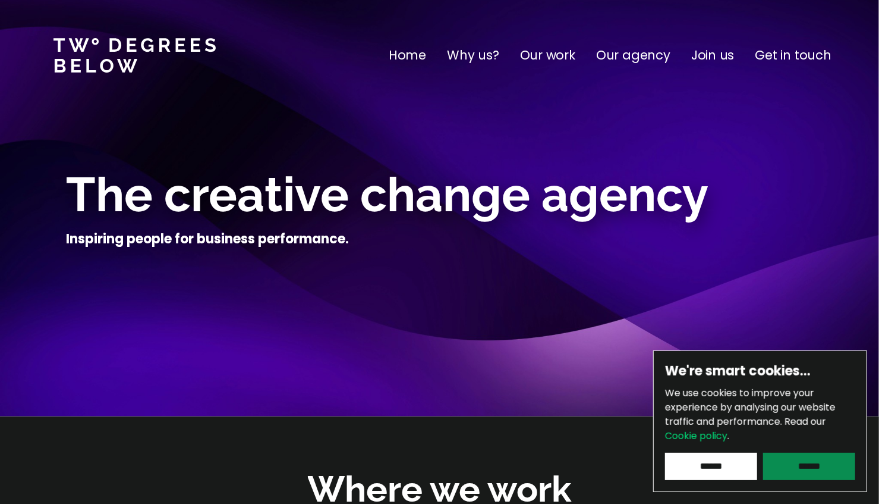 This screenshot has height=504, width=879. Describe the element at coordinates (760, 371) in the screenshot. I see `h6: We're smart cookies…` at that location.